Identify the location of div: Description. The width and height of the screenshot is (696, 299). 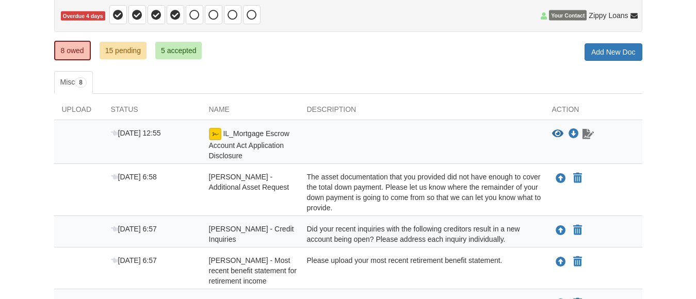
(422, 112).